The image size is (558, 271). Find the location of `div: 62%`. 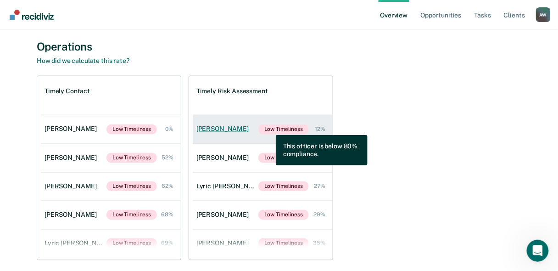

div: 62% is located at coordinates (167, 186).